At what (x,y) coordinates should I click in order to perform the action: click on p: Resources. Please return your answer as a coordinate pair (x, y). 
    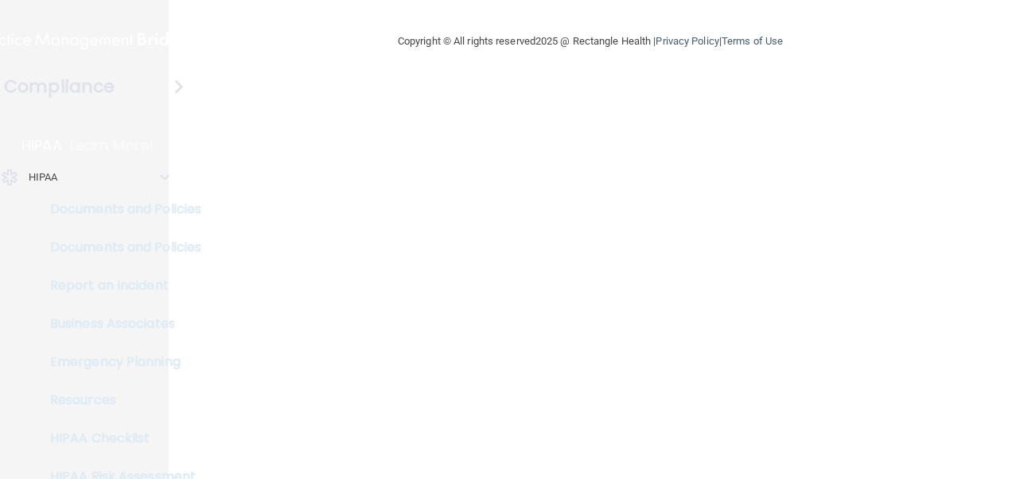
    Looking at the image, I should click on (119, 400).